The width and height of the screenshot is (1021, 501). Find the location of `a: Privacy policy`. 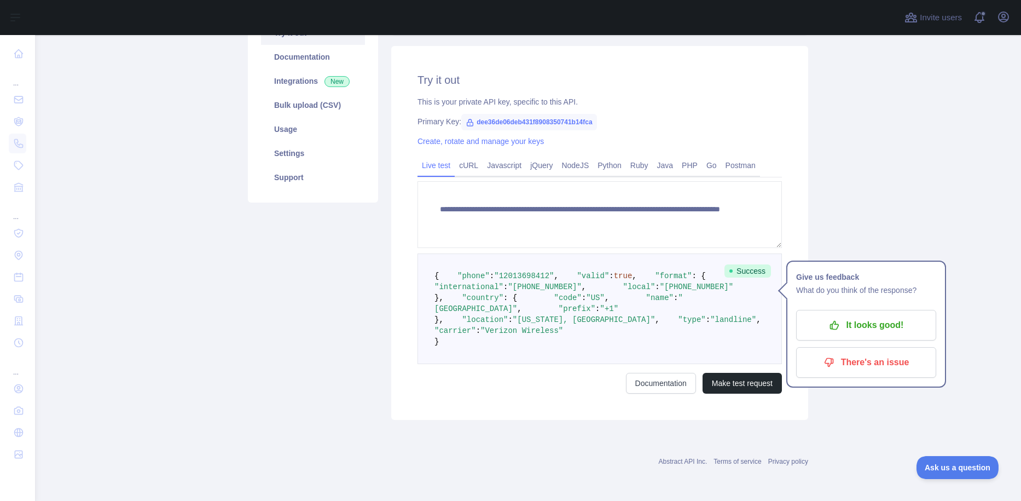

a: Privacy policy is located at coordinates (788, 461).